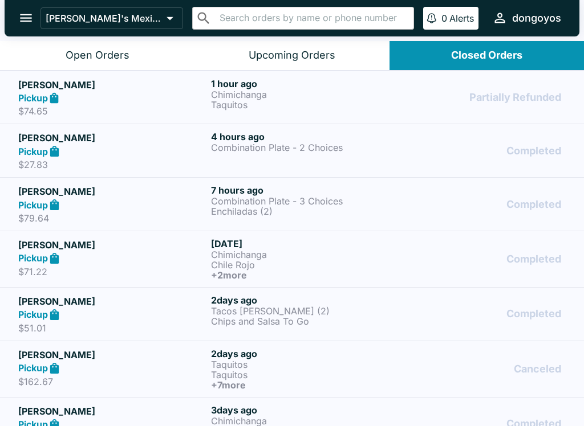 The height and width of the screenshot is (426, 584). Describe the element at coordinates (112, 382) in the screenshot. I see `p: $162.67` at that location.